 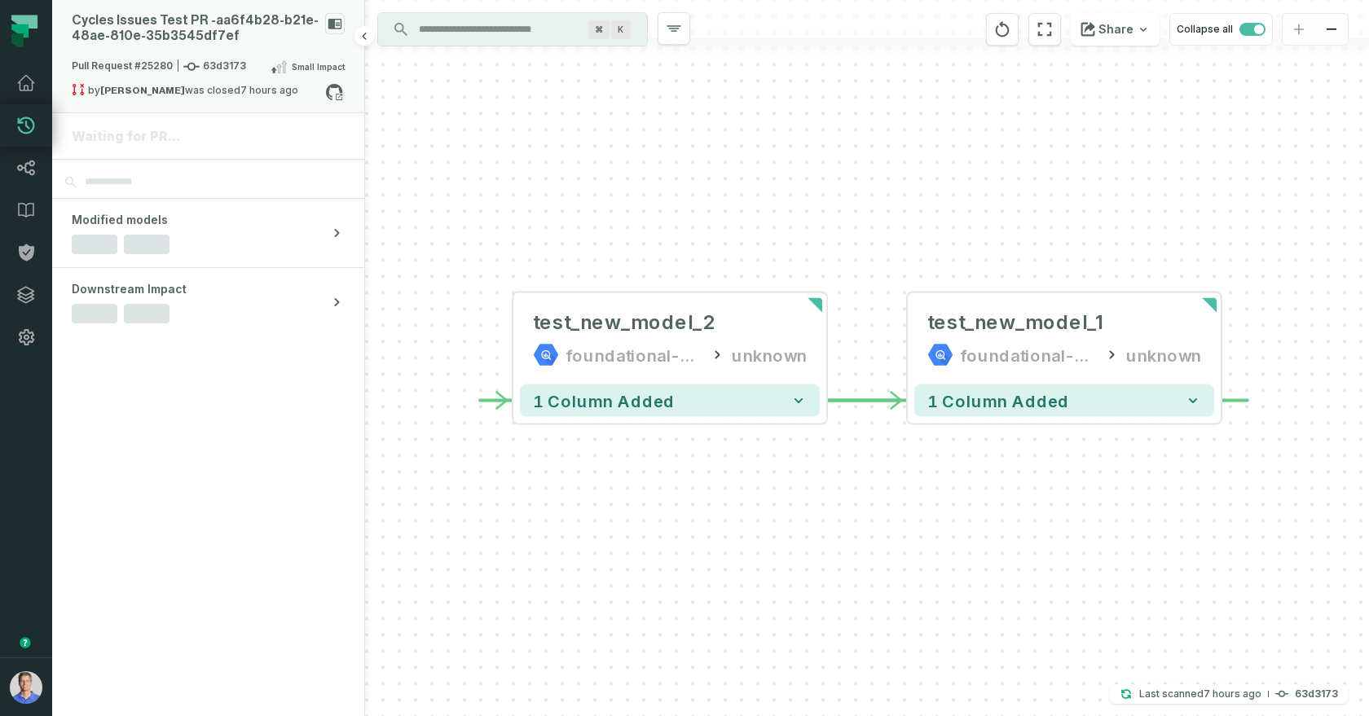 I want to click on span: Small Impact, so click(x=318, y=67).